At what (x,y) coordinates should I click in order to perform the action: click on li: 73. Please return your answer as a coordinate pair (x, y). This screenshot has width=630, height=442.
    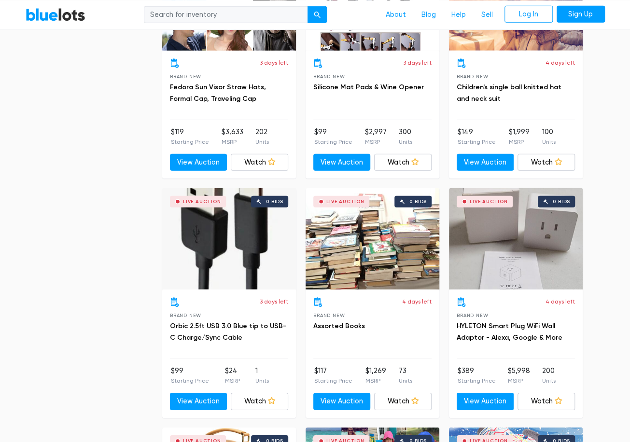
    Looking at the image, I should click on (406, 376).